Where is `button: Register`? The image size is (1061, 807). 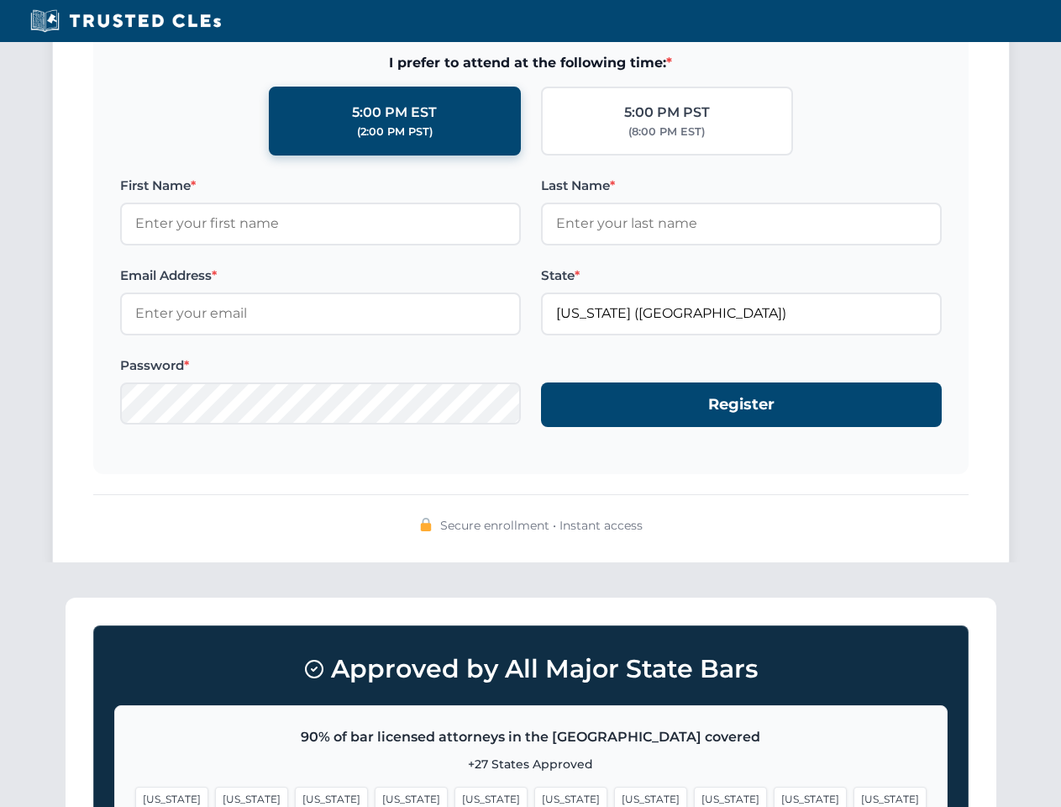
button: Register is located at coordinates (741, 404).